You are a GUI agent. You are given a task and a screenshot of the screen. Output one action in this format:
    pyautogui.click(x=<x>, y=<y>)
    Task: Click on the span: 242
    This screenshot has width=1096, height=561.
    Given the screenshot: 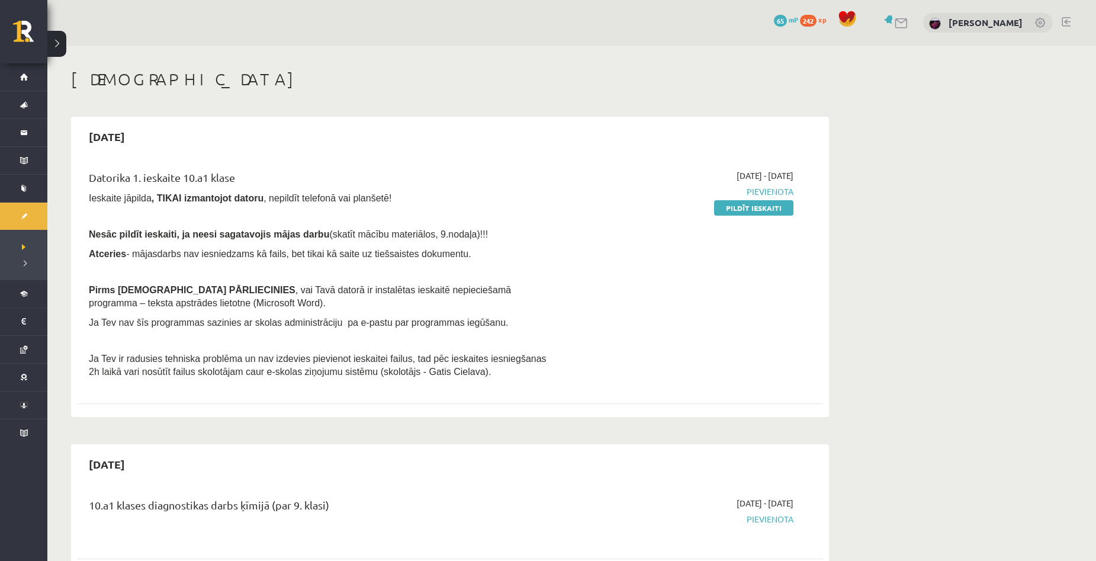 What is the action you would take?
    pyautogui.click(x=808, y=21)
    